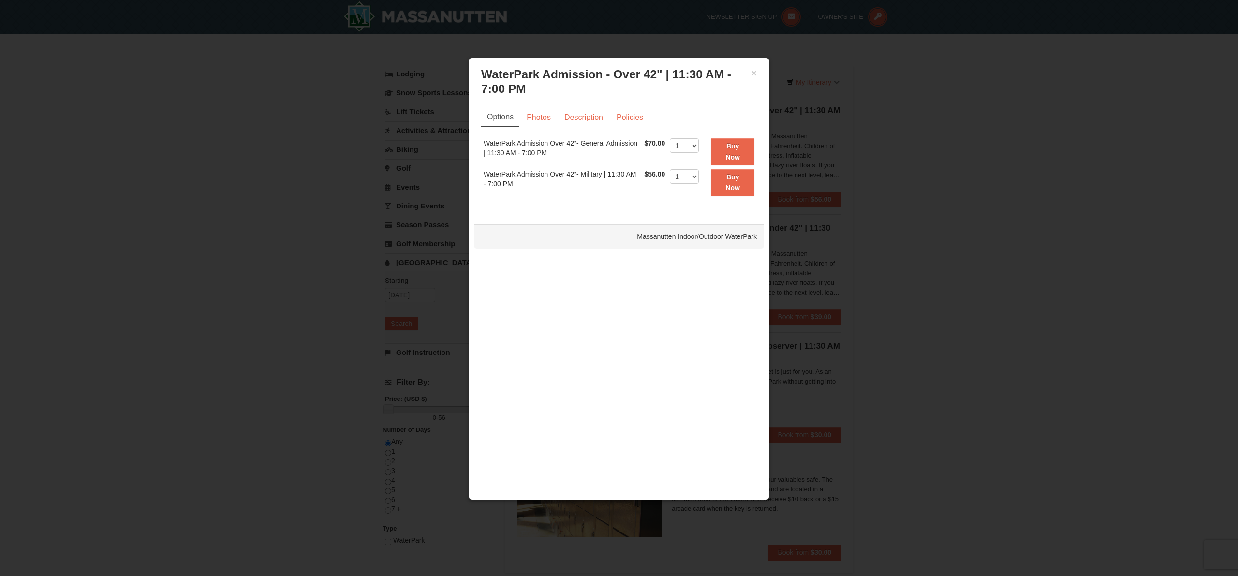 The width and height of the screenshot is (1238, 576). I want to click on a: Photos, so click(539, 118).